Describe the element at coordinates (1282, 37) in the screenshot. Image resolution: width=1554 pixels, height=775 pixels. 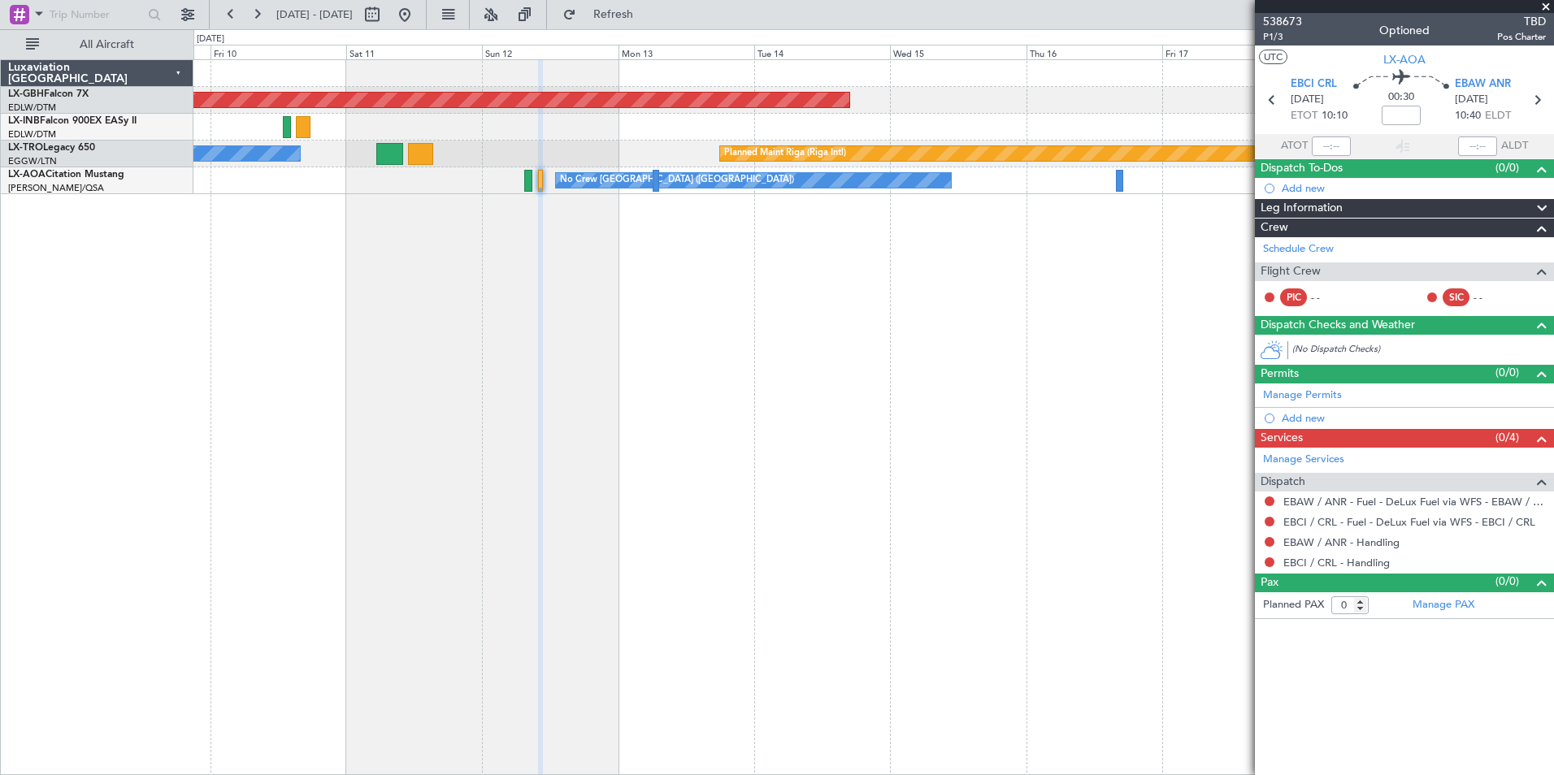
I see `span: P1/3` at that location.